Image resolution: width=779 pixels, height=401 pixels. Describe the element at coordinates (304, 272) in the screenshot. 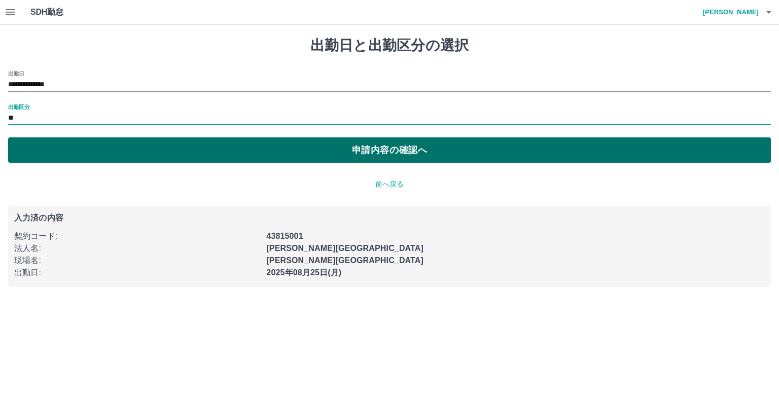

I see `b: 2025年08月25日(月)` at that location.